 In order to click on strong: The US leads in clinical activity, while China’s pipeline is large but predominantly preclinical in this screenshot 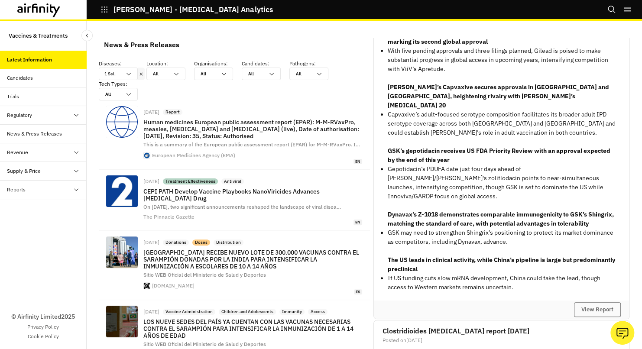, I will do `click(501, 264)`.